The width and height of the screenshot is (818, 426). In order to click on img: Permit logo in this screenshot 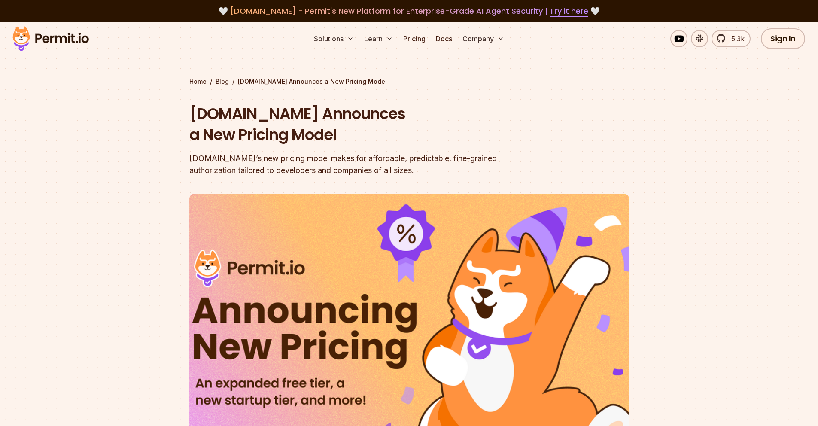, I will do `click(51, 39)`.